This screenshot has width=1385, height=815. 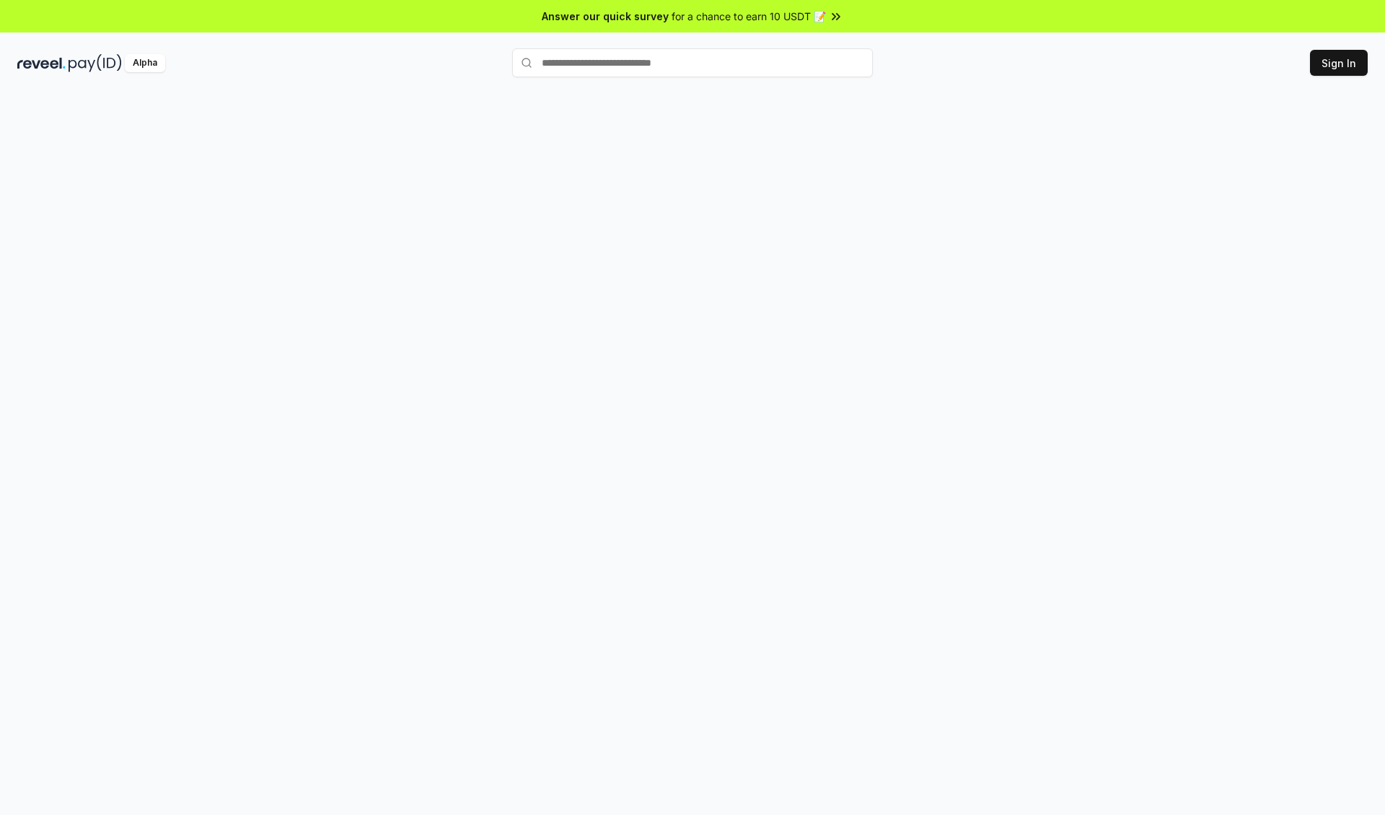 What do you see at coordinates (749, 16) in the screenshot?
I see `span: for a chance to earn 10 USDT 📝` at bounding box center [749, 16].